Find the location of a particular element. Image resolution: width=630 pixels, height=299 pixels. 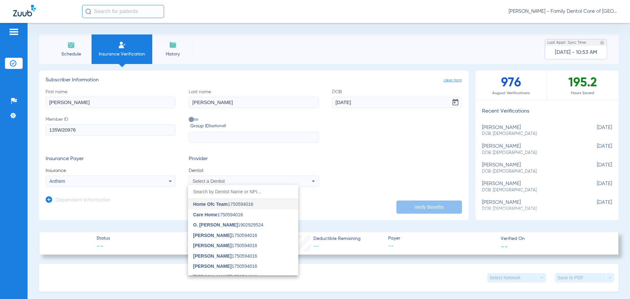

span: Home Ofc Team is located at coordinates (211, 204).